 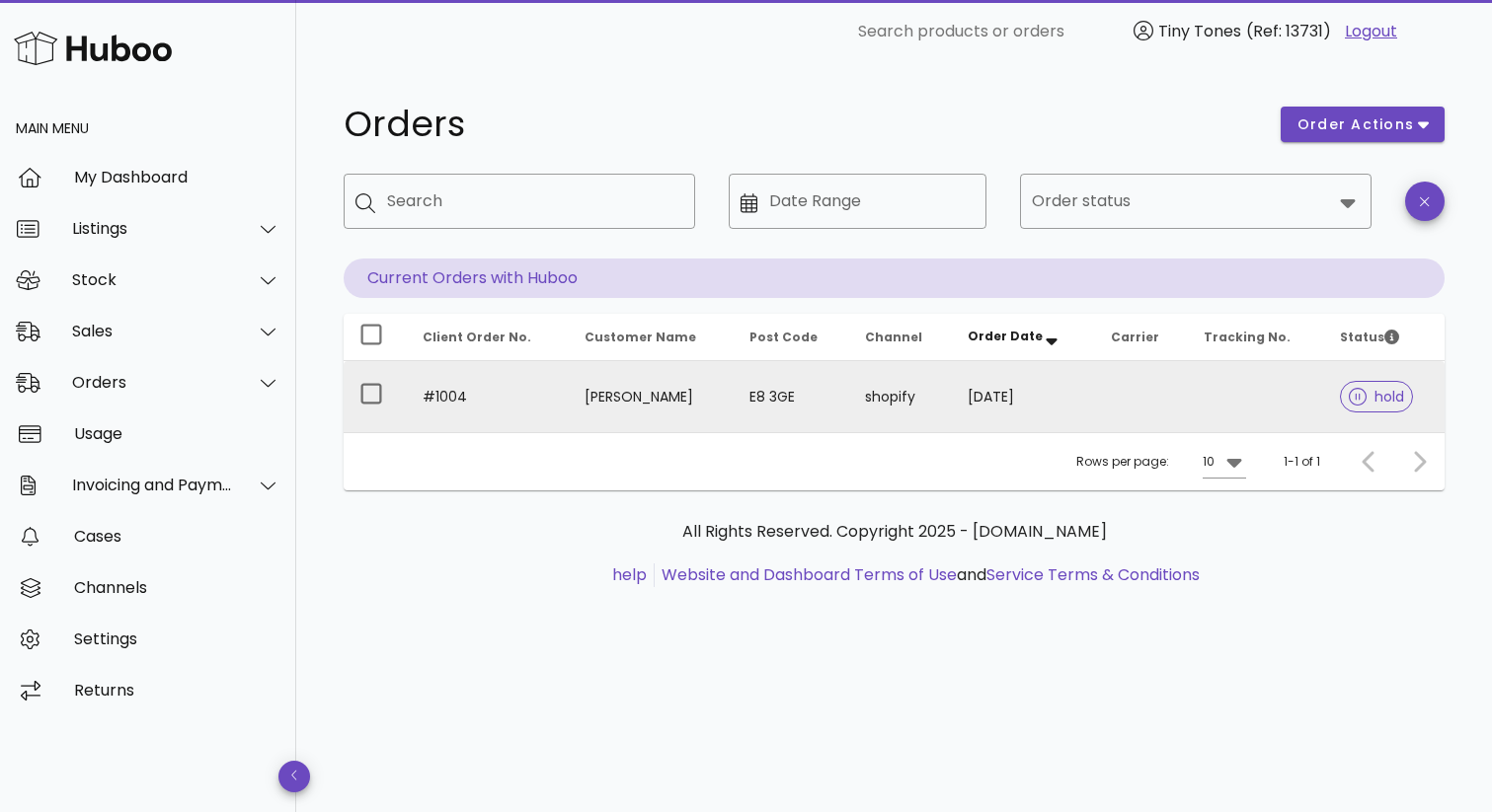 What do you see at coordinates (1369, 336) in the screenshot?
I see `span: Status` at bounding box center [1369, 336].